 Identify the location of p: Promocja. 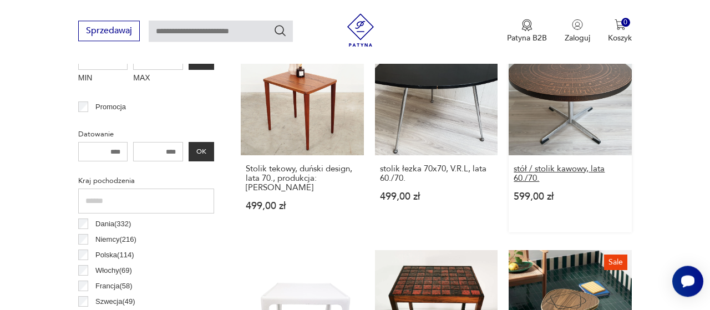
(110, 107).